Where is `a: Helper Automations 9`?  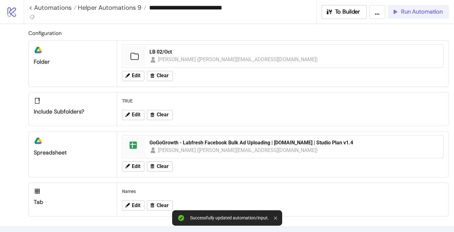 a: Helper Automations 9 is located at coordinates (111, 8).